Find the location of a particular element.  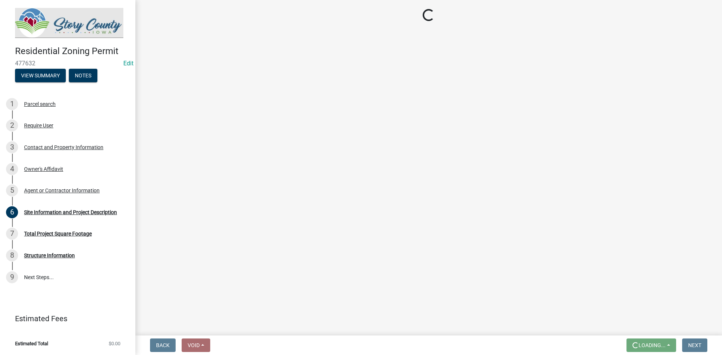

wm-modal-confirm: Summary is located at coordinates (40, 76).